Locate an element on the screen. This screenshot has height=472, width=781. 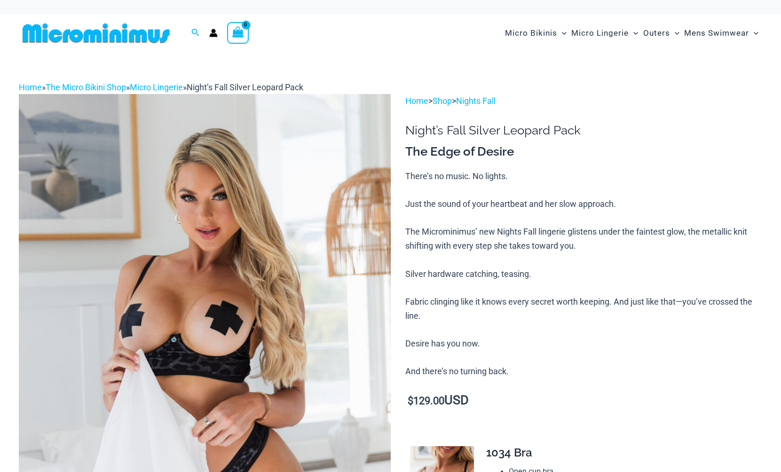
a: Shop is located at coordinates (442, 101).